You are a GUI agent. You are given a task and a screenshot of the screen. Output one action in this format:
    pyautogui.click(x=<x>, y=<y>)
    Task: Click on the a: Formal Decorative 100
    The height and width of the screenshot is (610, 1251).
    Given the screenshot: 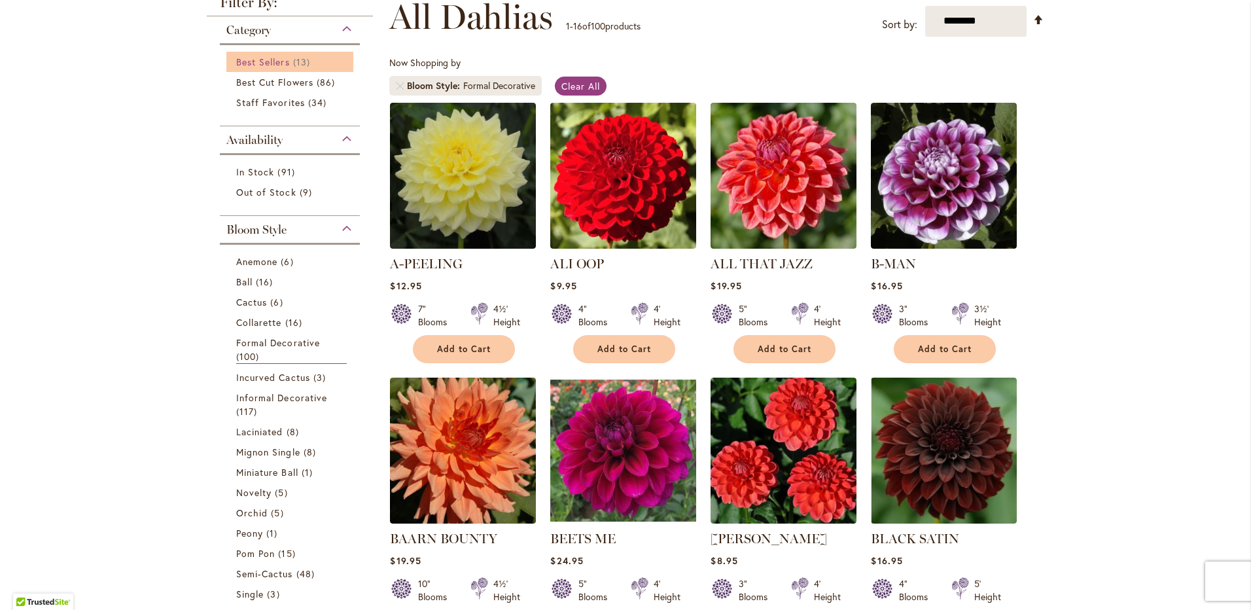 What is the action you would take?
    pyautogui.click(x=291, y=349)
    